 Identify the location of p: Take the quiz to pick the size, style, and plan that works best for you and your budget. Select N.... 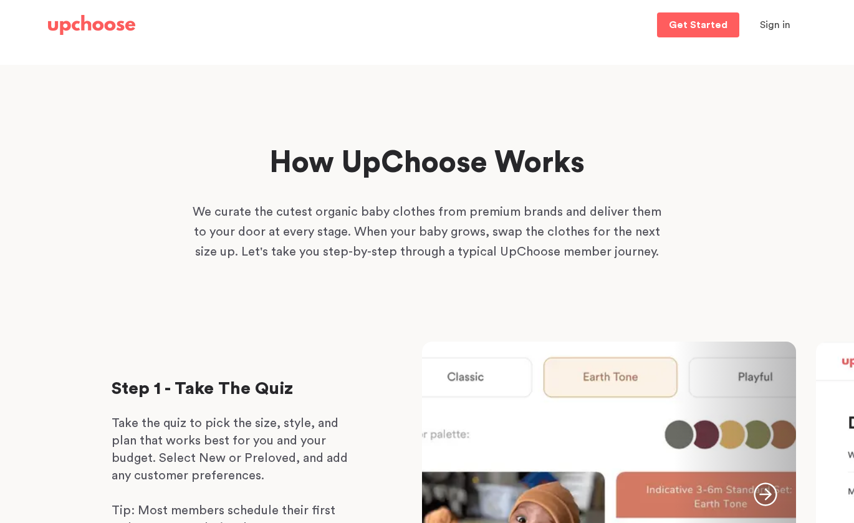
(236, 449).